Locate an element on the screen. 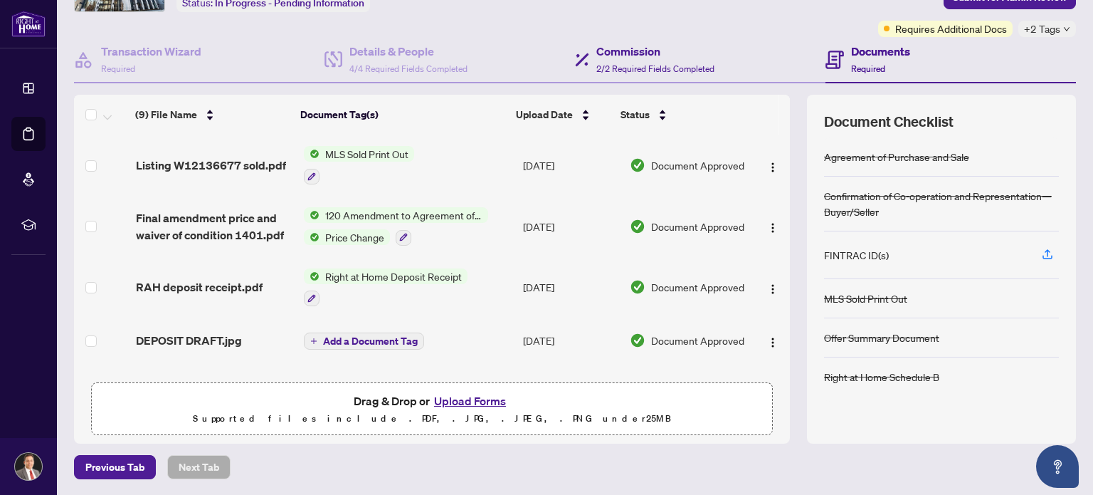  img: logo is located at coordinates (28, 23).